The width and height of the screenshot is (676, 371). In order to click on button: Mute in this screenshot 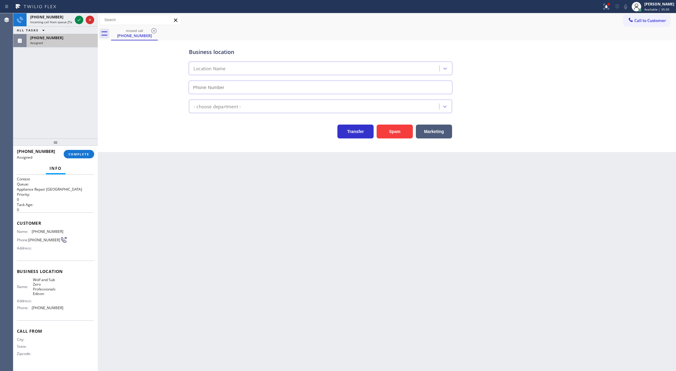, I will do `click(626, 7)`.